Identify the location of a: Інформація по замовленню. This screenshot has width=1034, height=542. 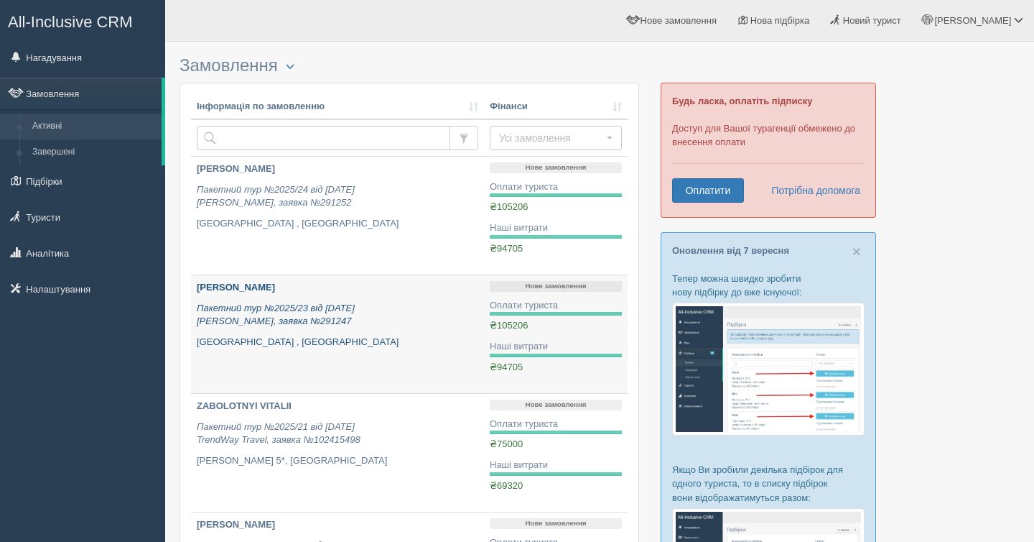
(338, 106).